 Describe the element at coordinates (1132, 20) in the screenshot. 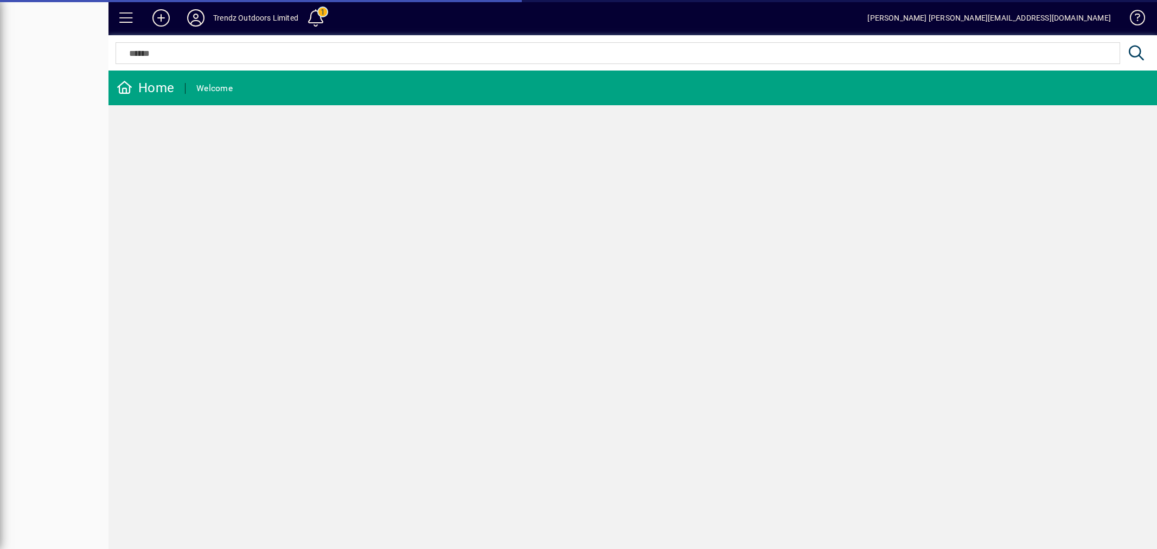

I see `a: Knowledge Base` at that location.